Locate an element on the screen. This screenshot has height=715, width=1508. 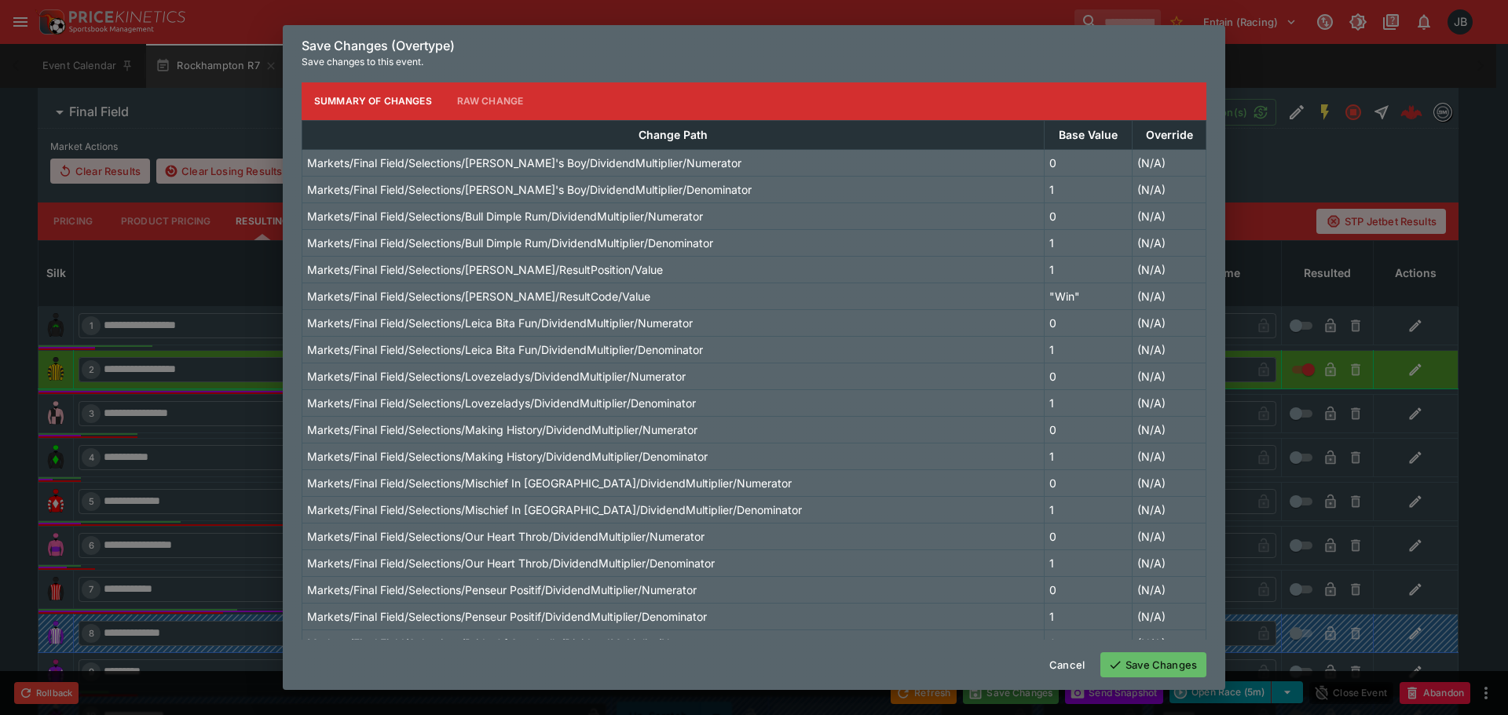
p: Markets/Final Field/Selections/Lovezeladys/DividendMultiplier/Numerator is located at coordinates (496, 376).